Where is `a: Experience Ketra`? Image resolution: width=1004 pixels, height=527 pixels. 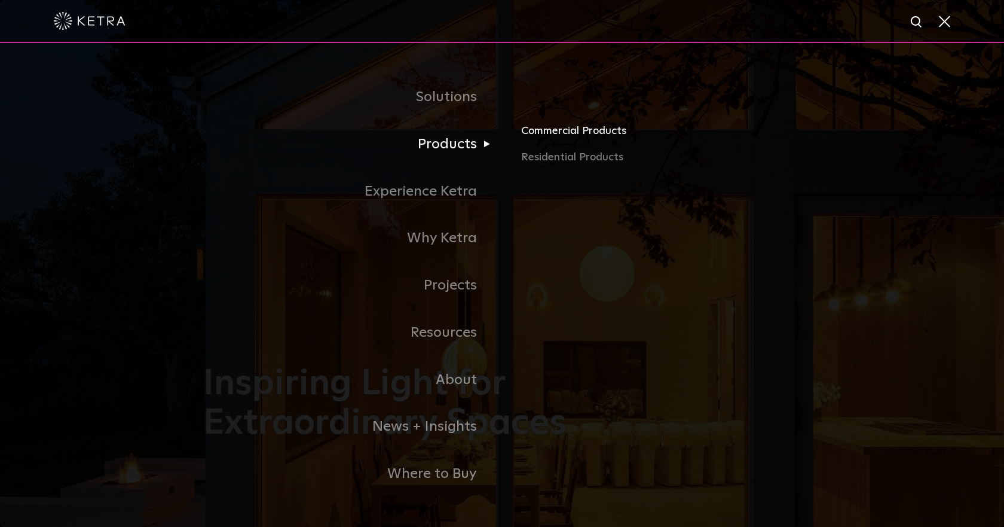
a: Experience Ketra is located at coordinates (353, 191).